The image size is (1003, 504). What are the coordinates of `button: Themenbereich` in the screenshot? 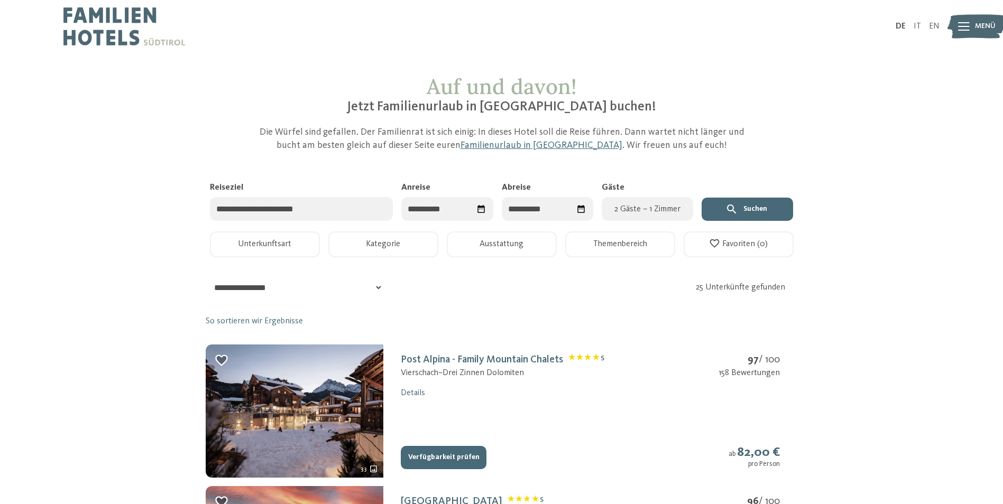 It's located at (620, 244).